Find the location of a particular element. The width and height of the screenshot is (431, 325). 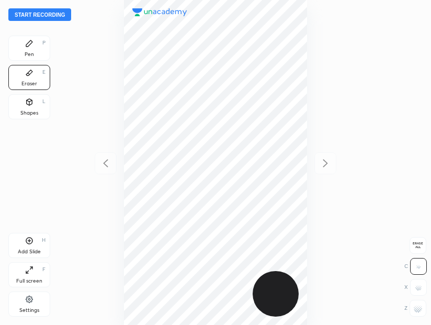

div: Shapes is located at coordinates (29, 113).